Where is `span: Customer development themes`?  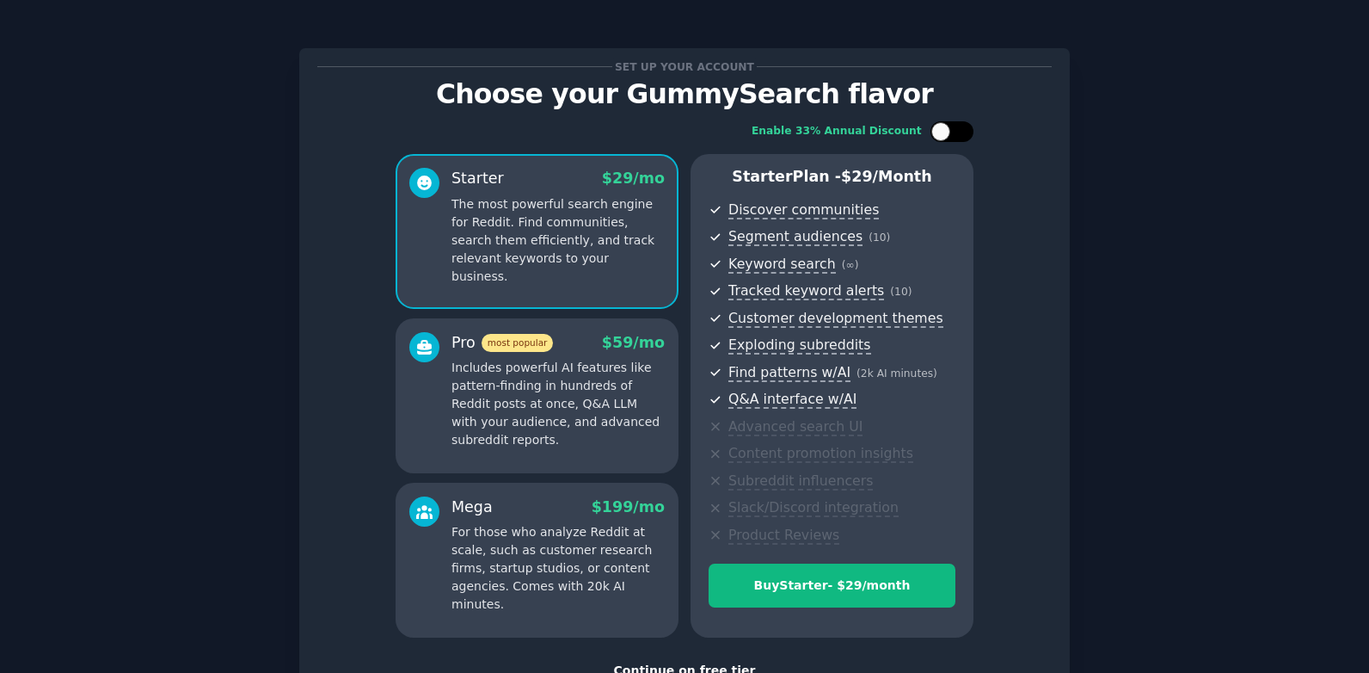 span: Customer development themes is located at coordinates (836, 318).